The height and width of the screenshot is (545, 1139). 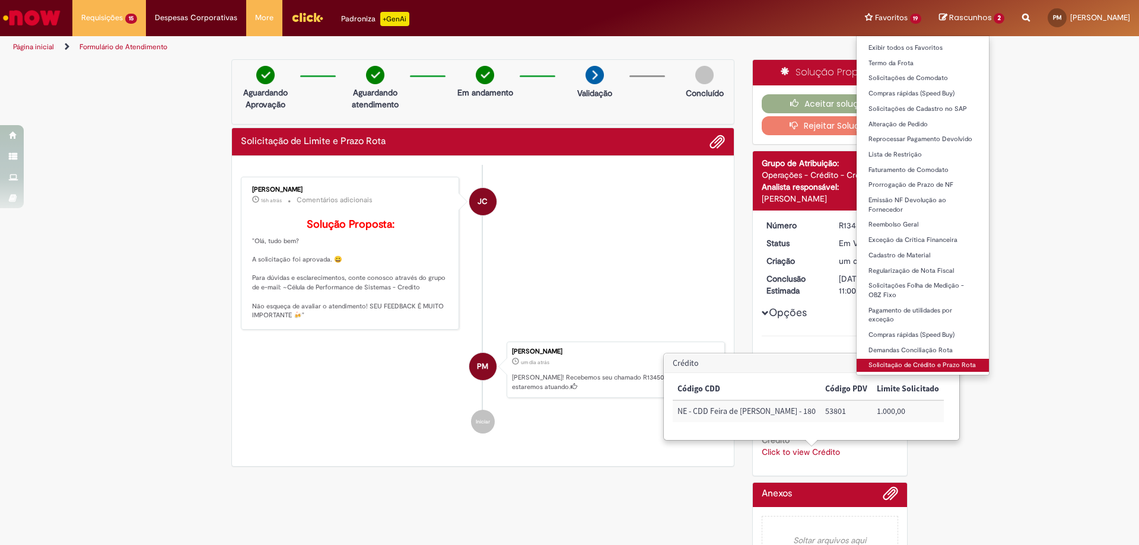 What do you see at coordinates (923, 78) in the screenshot?
I see `a: Solicitações de Comodato` at bounding box center [923, 78].